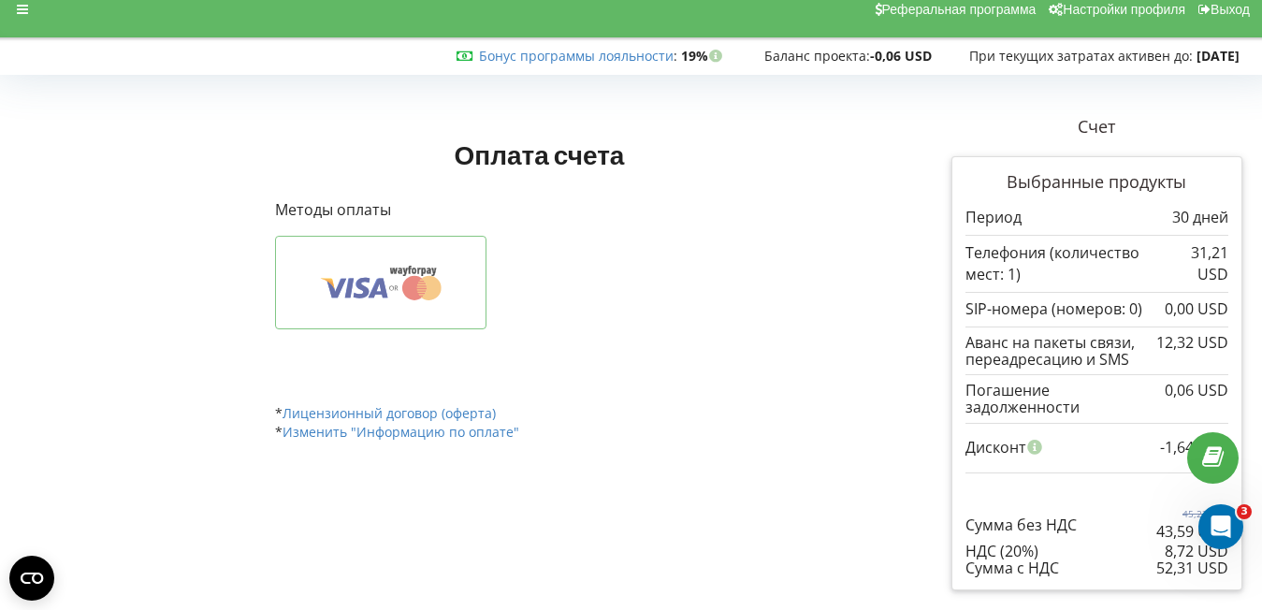 The width and height of the screenshot is (1262, 610). Describe the element at coordinates (1096, 351) in the screenshot. I see `div: Аванс на пакеты связи, переадресацию и SMS` at that location.